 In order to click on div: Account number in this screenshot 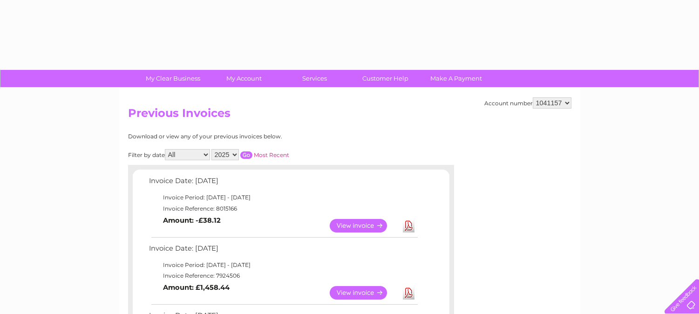, I will do `click(528, 103)`.